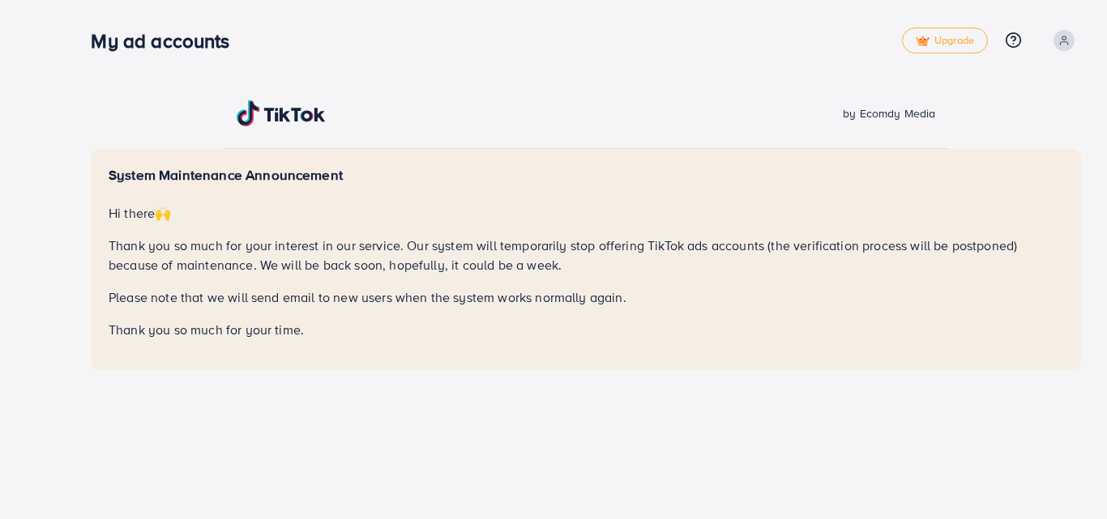  Describe the element at coordinates (586, 175) in the screenshot. I see `h5: System Maintenance Announcement` at that location.